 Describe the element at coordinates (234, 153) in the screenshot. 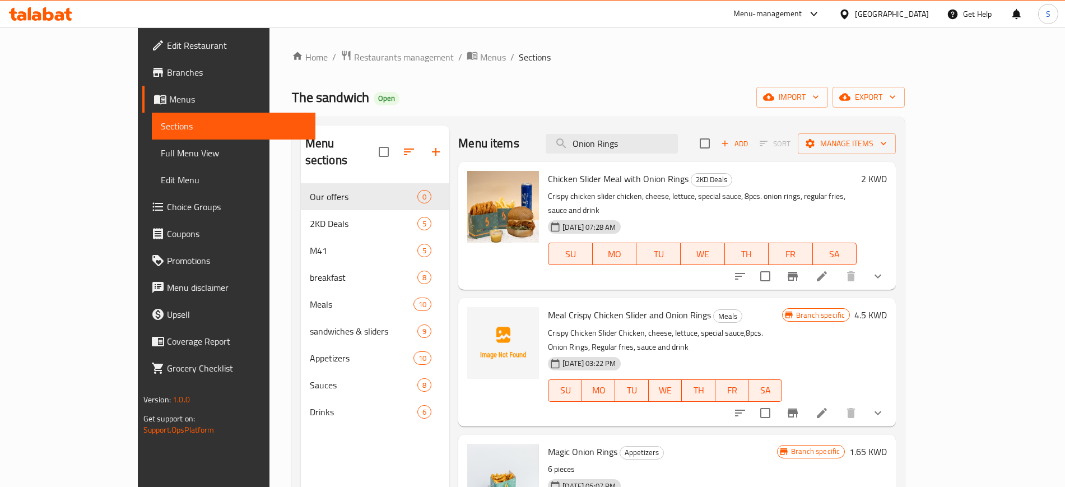

I see `a: Full Menu View` at that location.